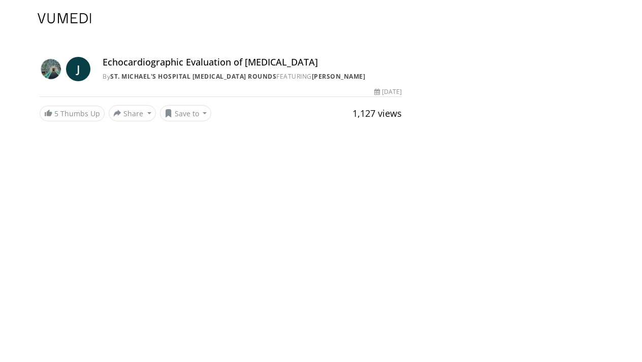 The width and height of the screenshot is (642, 362). Describe the element at coordinates (56, 113) in the screenshot. I see `span: 5` at that location.